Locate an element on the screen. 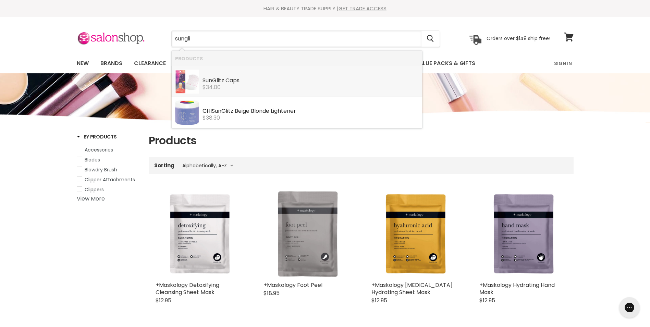  a: Clearance is located at coordinates (150, 63).